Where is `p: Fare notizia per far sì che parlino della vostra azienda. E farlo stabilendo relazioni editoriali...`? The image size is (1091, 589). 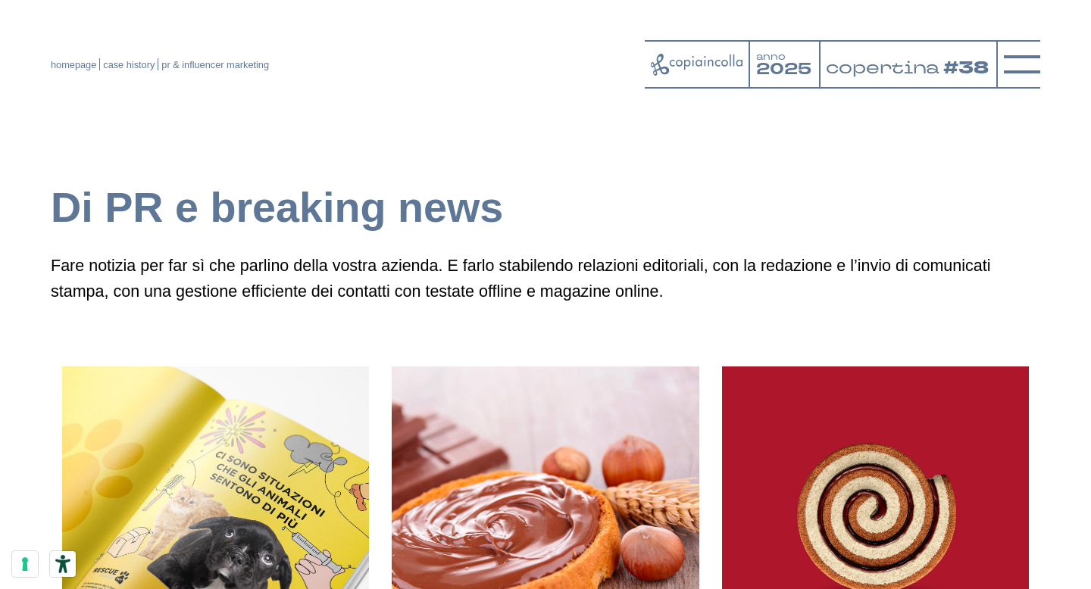 p: Fare notizia per far sì che parlino della vostra azienda. E farlo stabilendo relazioni editoriali... is located at coordinates (546, 279).